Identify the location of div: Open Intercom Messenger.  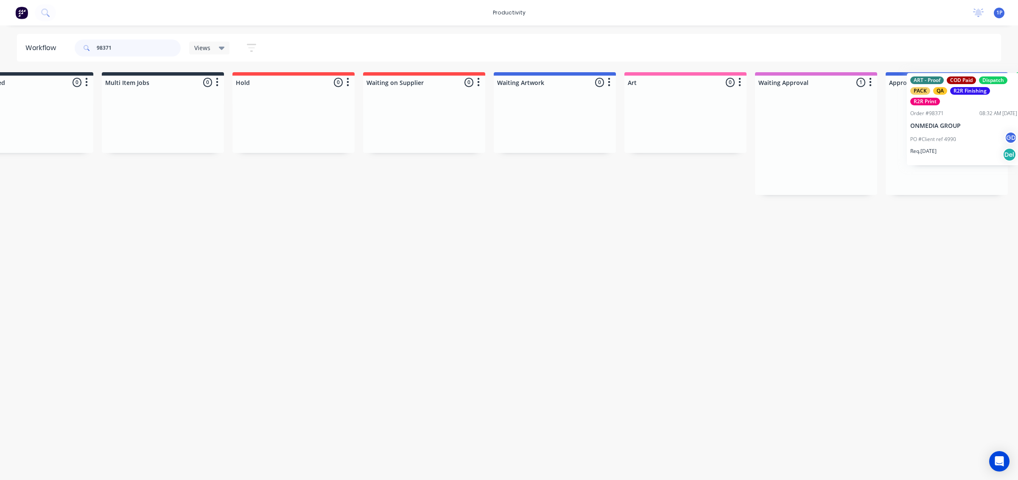
(1000, 461).